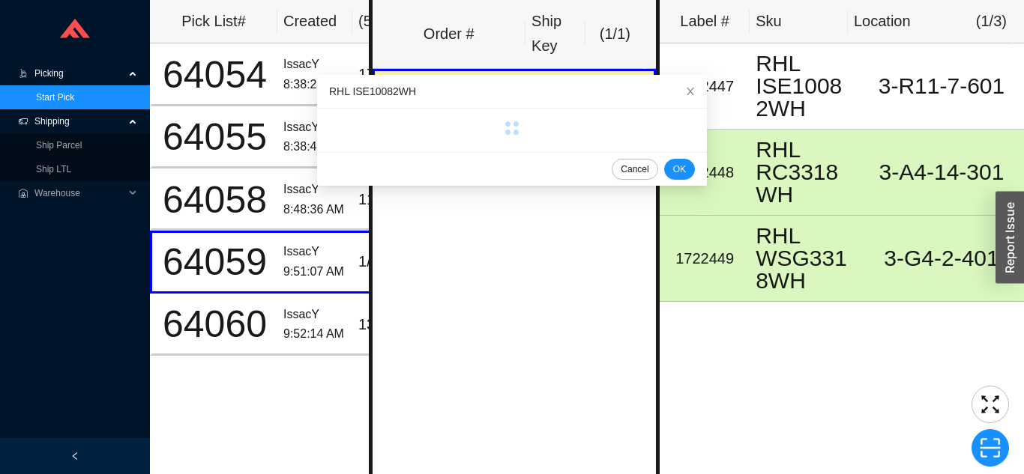 Image resolution: width=1024 pixels, height=474 pixels. What do you see at coordinates (75, 456) in the screenshot?
I see `span: left` at bounding box center [75, 456].